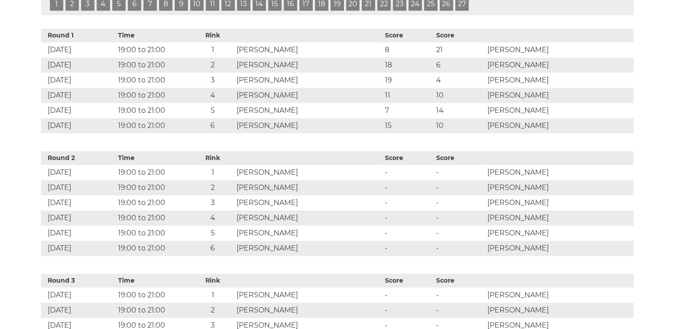 The image size is (674, 329). Describe the element at coordinates (78, 158) in the screenshot. I see `th: Round 2` at that location.